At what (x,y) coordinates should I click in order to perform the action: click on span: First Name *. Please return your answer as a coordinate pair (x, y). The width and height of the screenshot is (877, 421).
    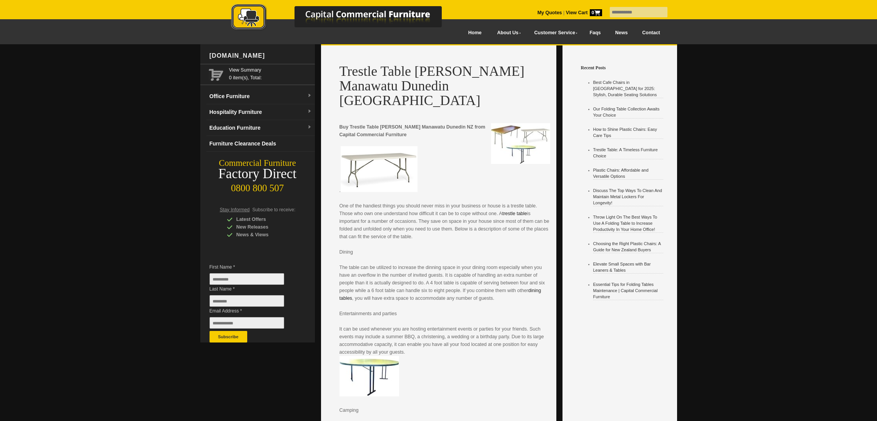
    Looking at the image, I should click on (253, 267).